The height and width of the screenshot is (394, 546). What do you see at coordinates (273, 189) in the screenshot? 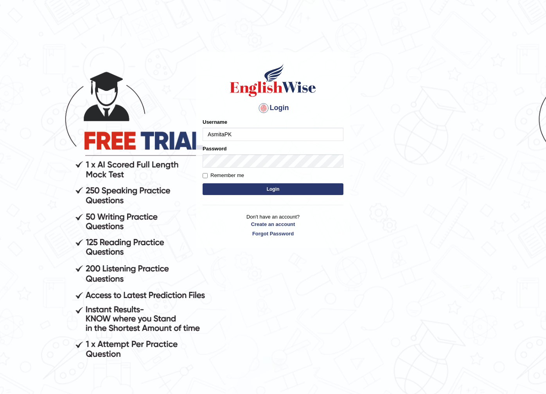
I see `button: Login` at bounding box center [273, 189].